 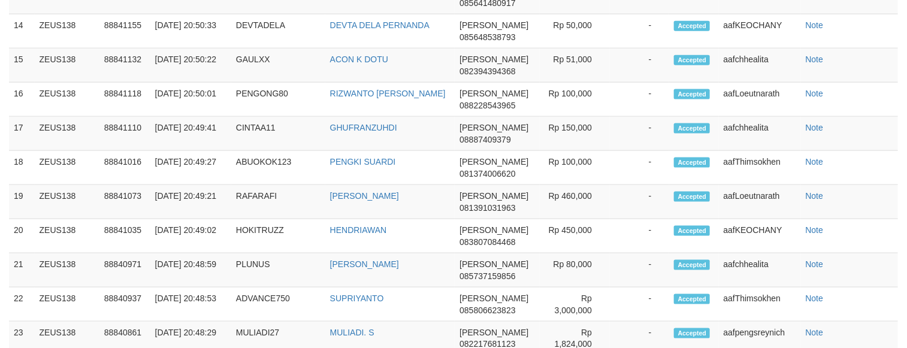 What do you see at coordinates (278, 65) in the screenshot?
I see `td: GAULXX` at bounding box center [278, 65].